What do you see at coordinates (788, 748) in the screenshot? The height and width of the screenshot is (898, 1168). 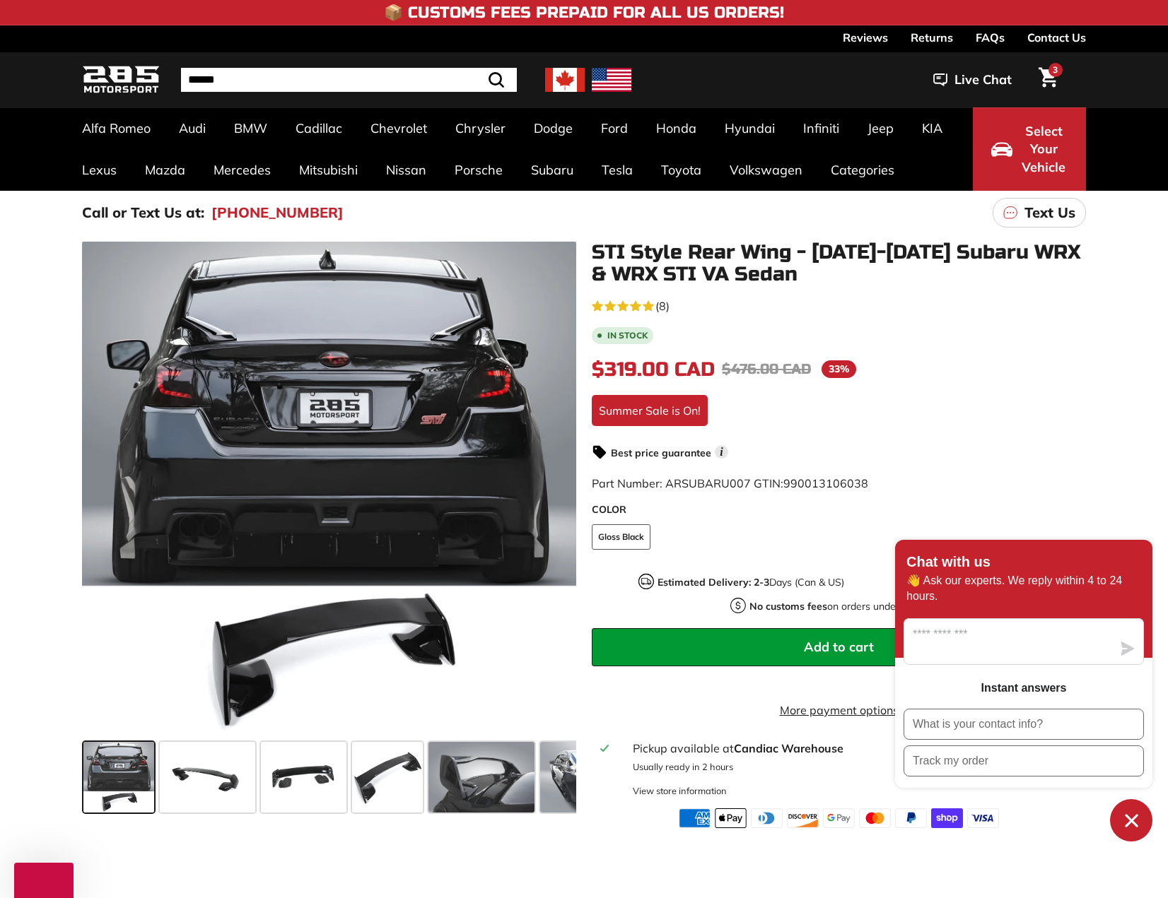 I see `strong: Candiac Warehouse` at bounding box center [788, 748].